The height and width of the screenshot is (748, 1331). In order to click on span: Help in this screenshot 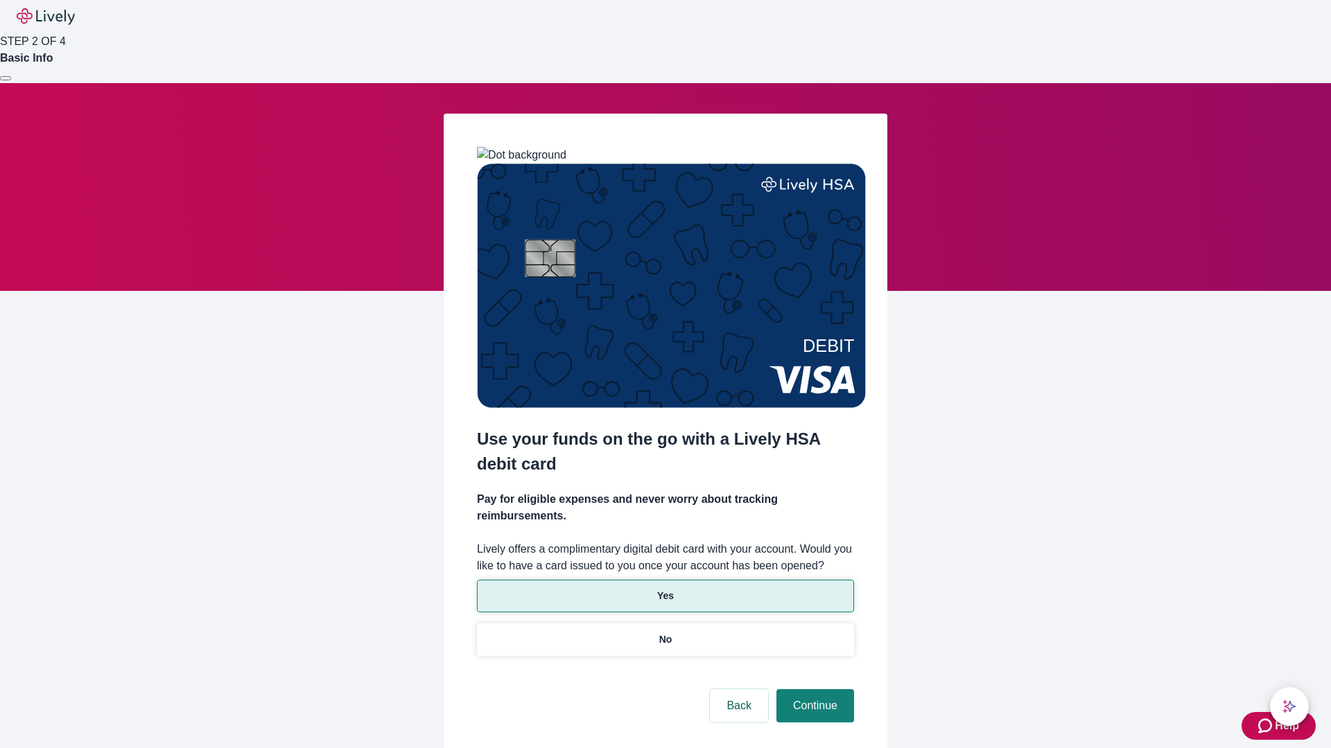, I will do `click(1286, 726)`.